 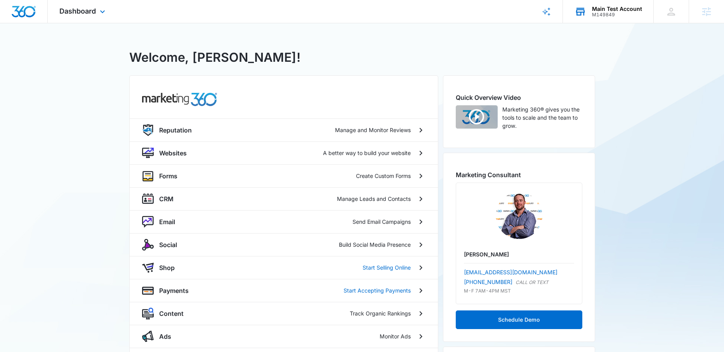 I want to click on p: Monitor Ads, so click(x=395, y=336).